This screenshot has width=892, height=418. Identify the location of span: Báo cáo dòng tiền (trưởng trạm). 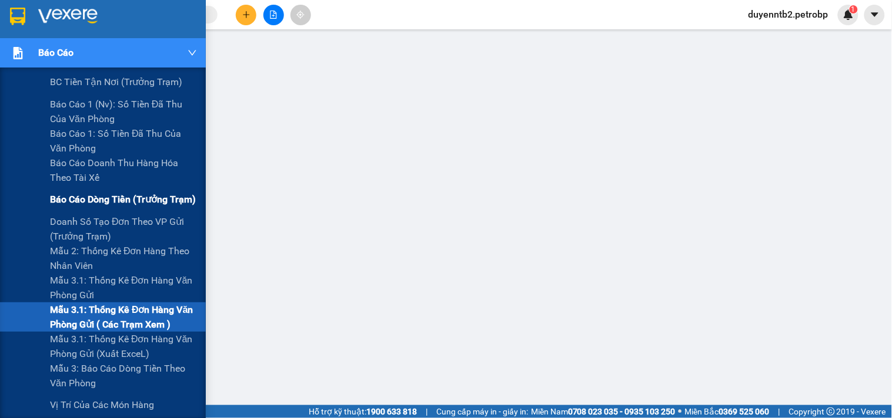
(123, 199).